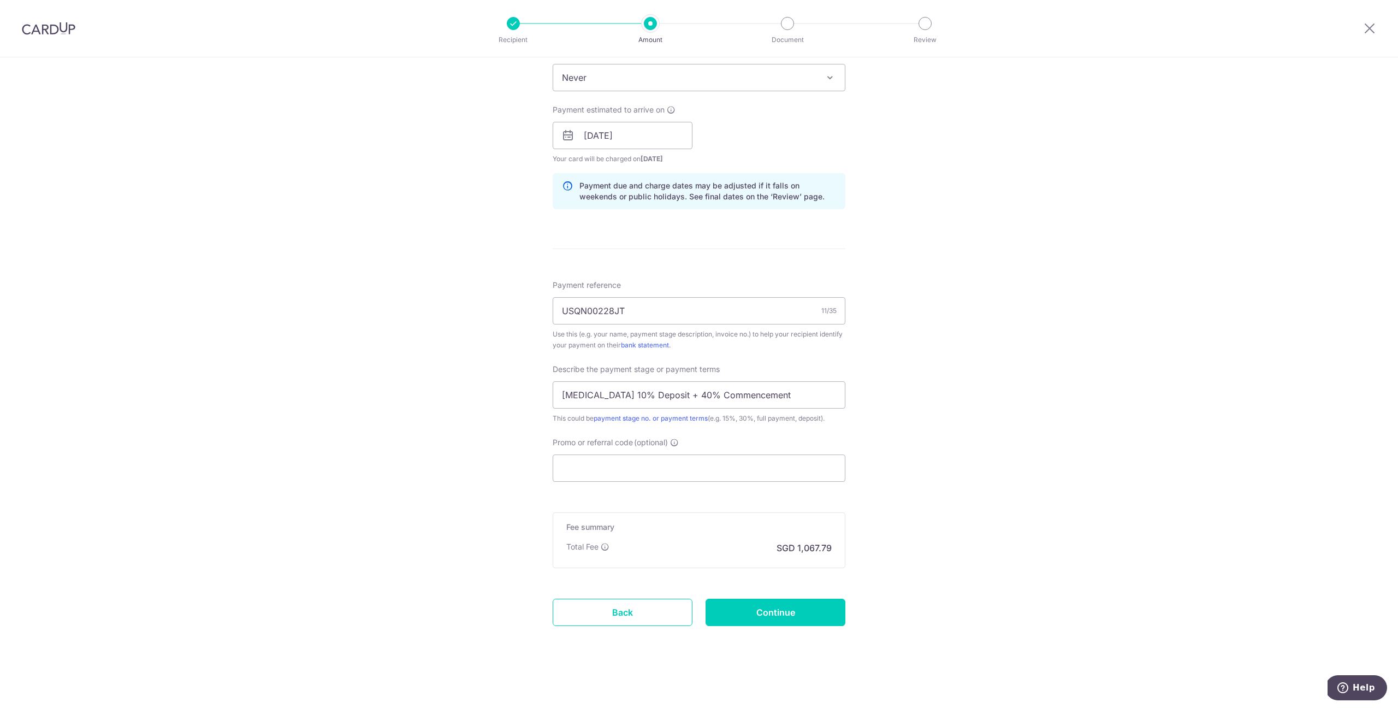 The width and height of the screenshot is (1398, 708). Describe the element at coordinates (623, 159) in the screenshot. I see `span: Your card will be charged on` at that location.